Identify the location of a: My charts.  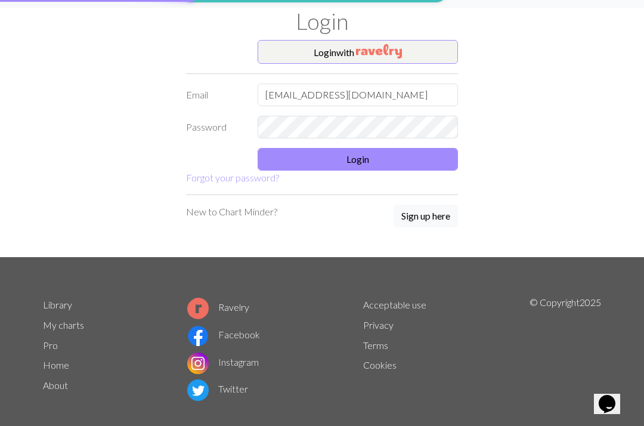
(63, 324).